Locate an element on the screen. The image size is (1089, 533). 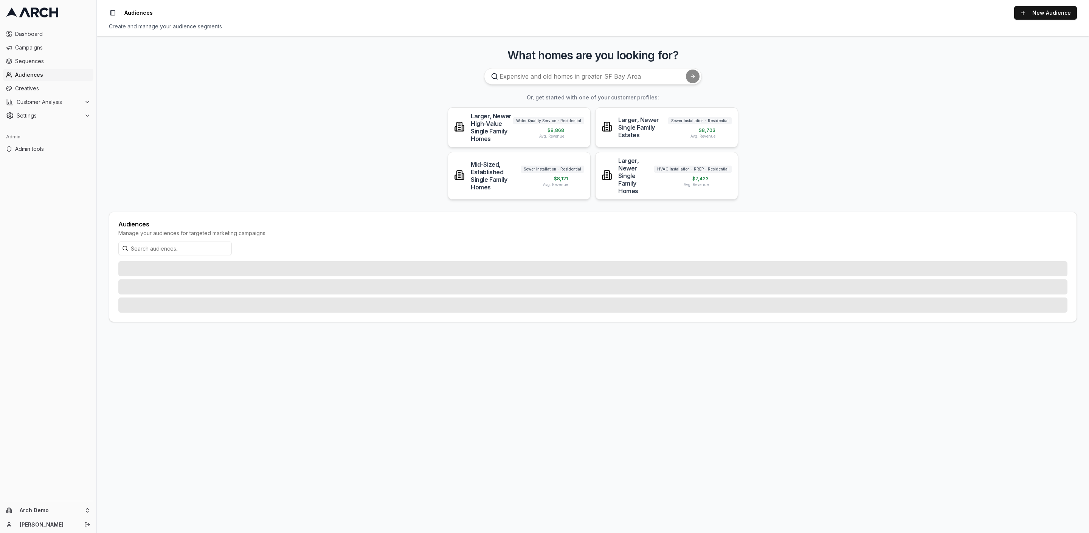
a: Audiences is located at coordinates (48, 75).